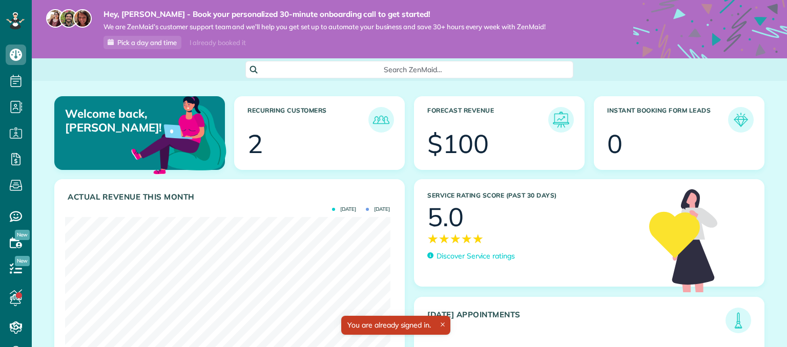  Describe the element at coordinates (255, 144) in the screenshot. I see `div: 2` at that location.